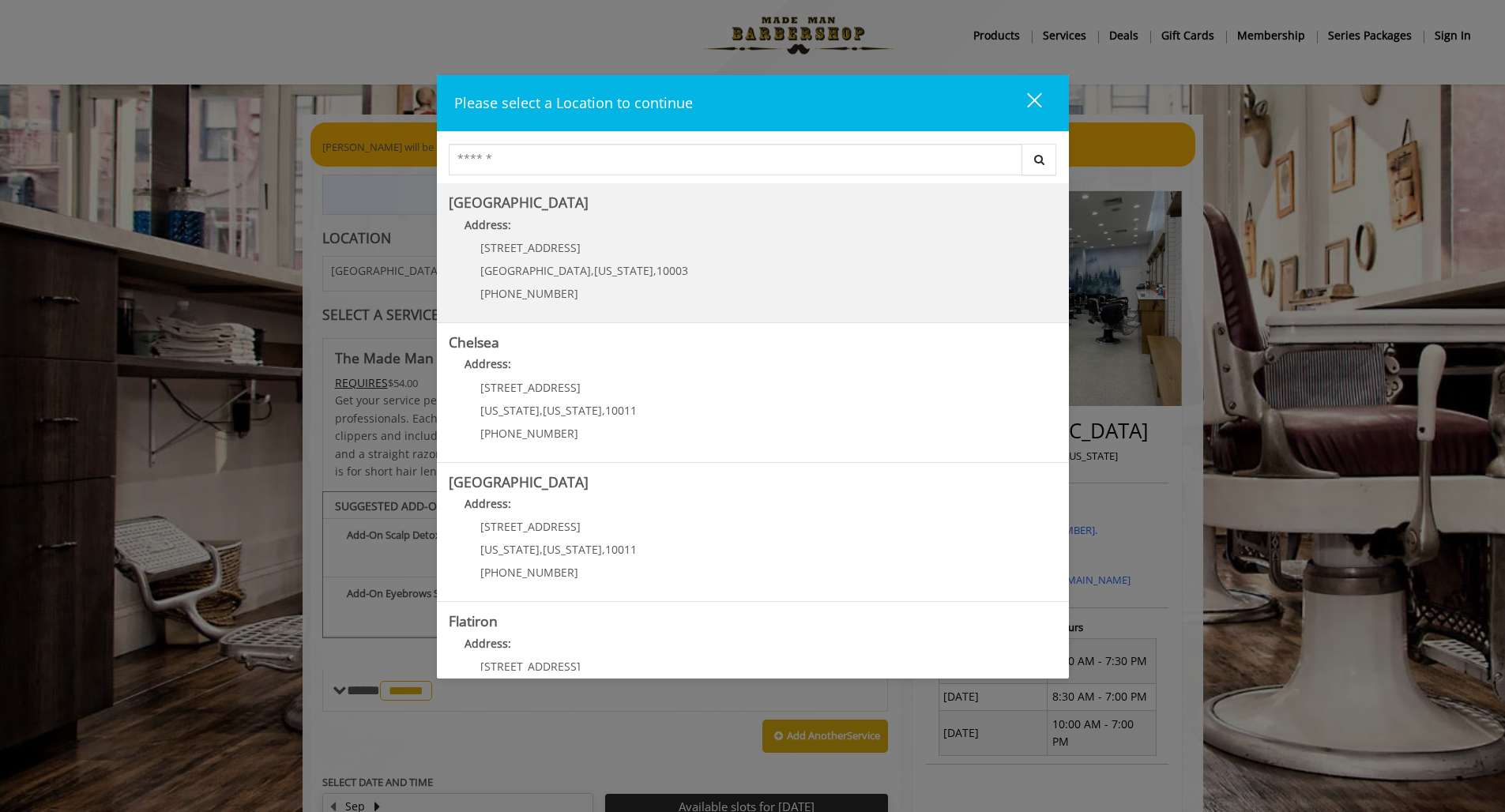  What do you see at coordinates (752, 164) in the screenshot?
I see `div: Center Select` at bounding box center [752, 164].